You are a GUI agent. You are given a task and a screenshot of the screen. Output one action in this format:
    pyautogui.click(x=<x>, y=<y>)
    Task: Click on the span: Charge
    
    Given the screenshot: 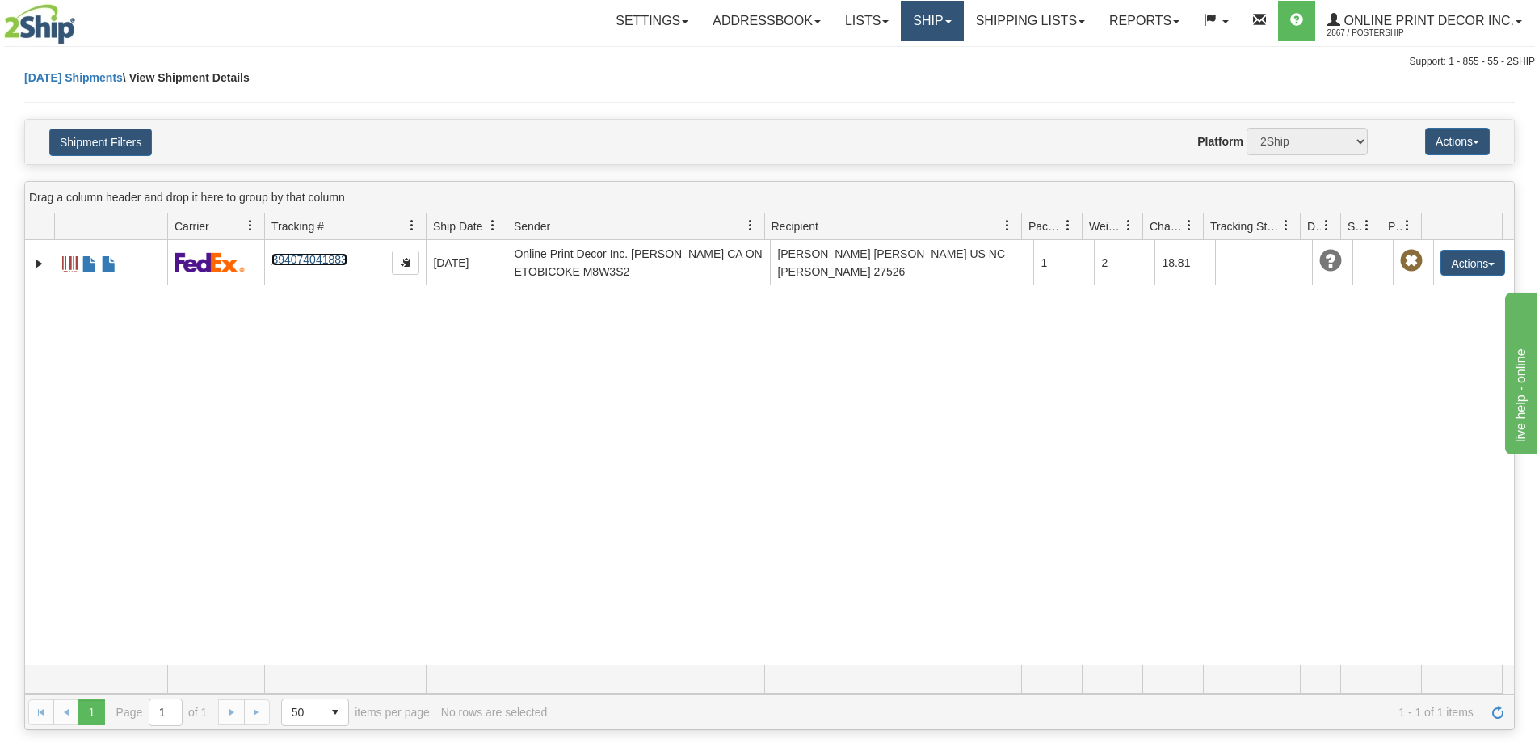 What is the action you would take?
    pyautogui.click(x=1167, y=226)
    